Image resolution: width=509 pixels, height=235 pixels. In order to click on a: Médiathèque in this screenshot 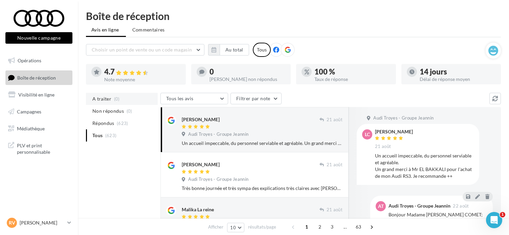, I will do `click(39, 129)`.